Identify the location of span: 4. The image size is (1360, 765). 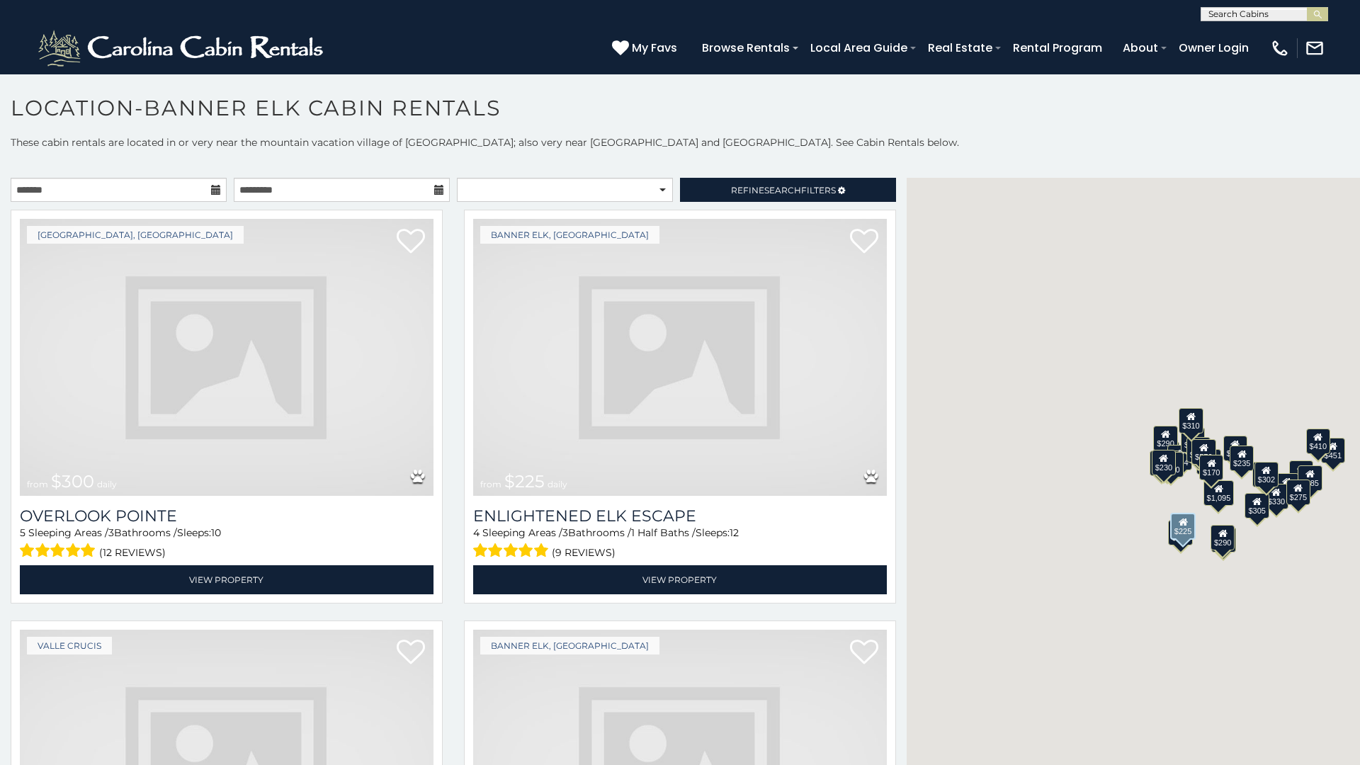
(476, 533).